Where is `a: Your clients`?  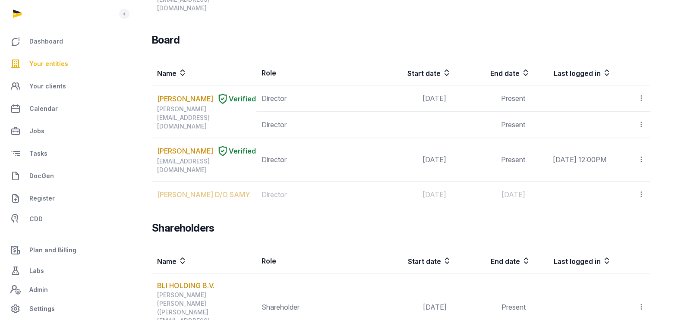 a: Your clients is located at coordinates (62, 86).